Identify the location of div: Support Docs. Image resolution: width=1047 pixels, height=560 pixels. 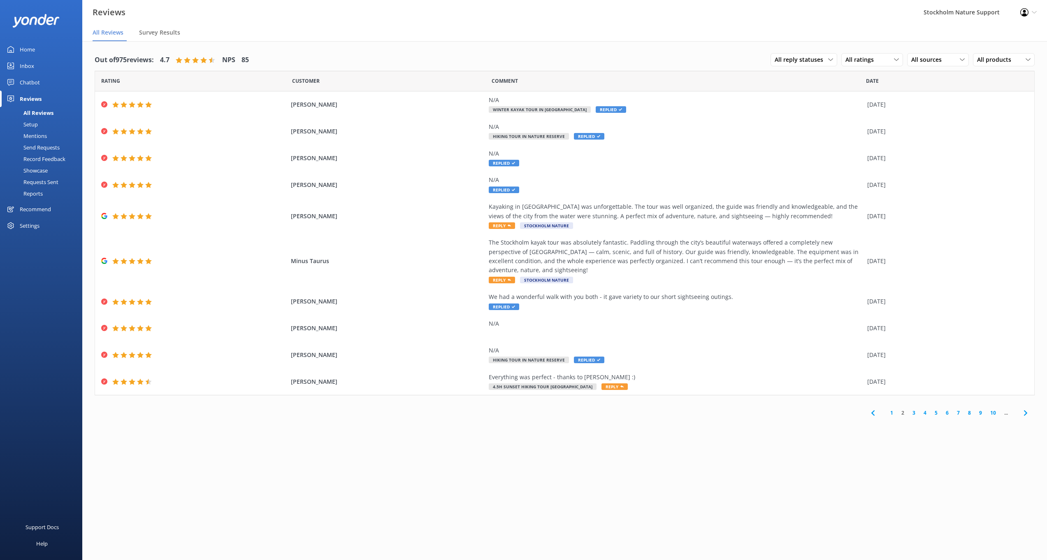
(42, 527).